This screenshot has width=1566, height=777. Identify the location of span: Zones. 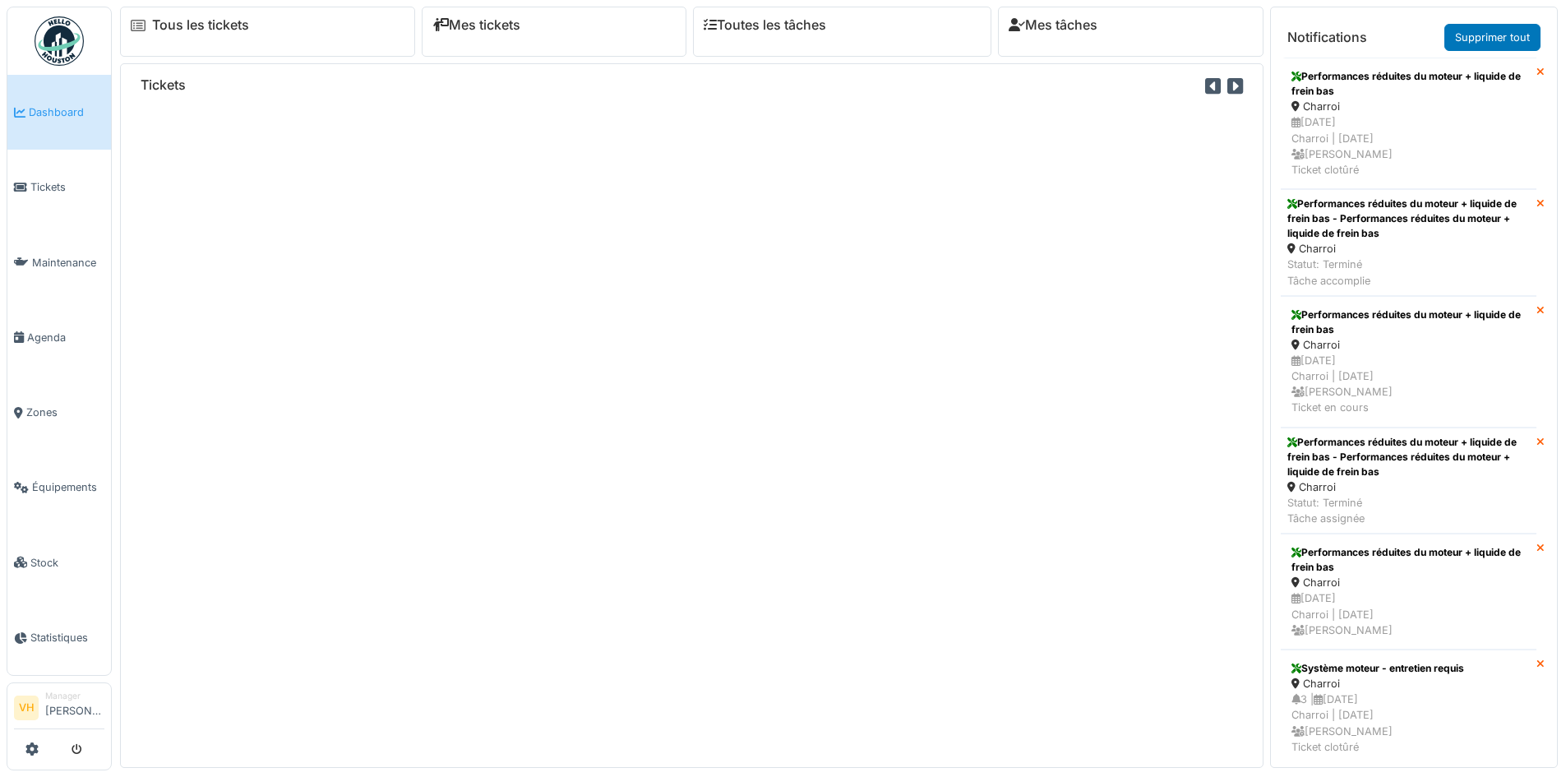
(65, 412).